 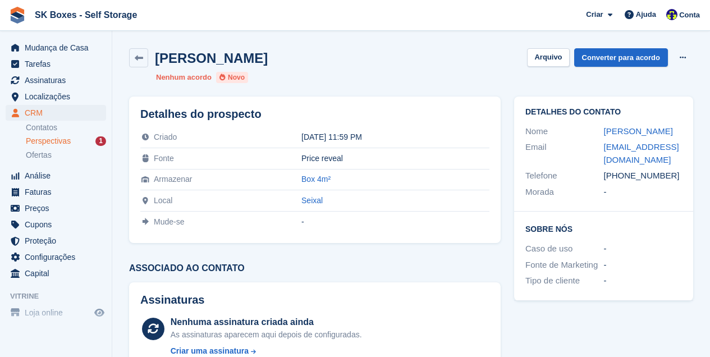 What do you see at coordinates (58, 97) in the screenshot?
I see `span: Localizações` at bounding box center [58, 97].